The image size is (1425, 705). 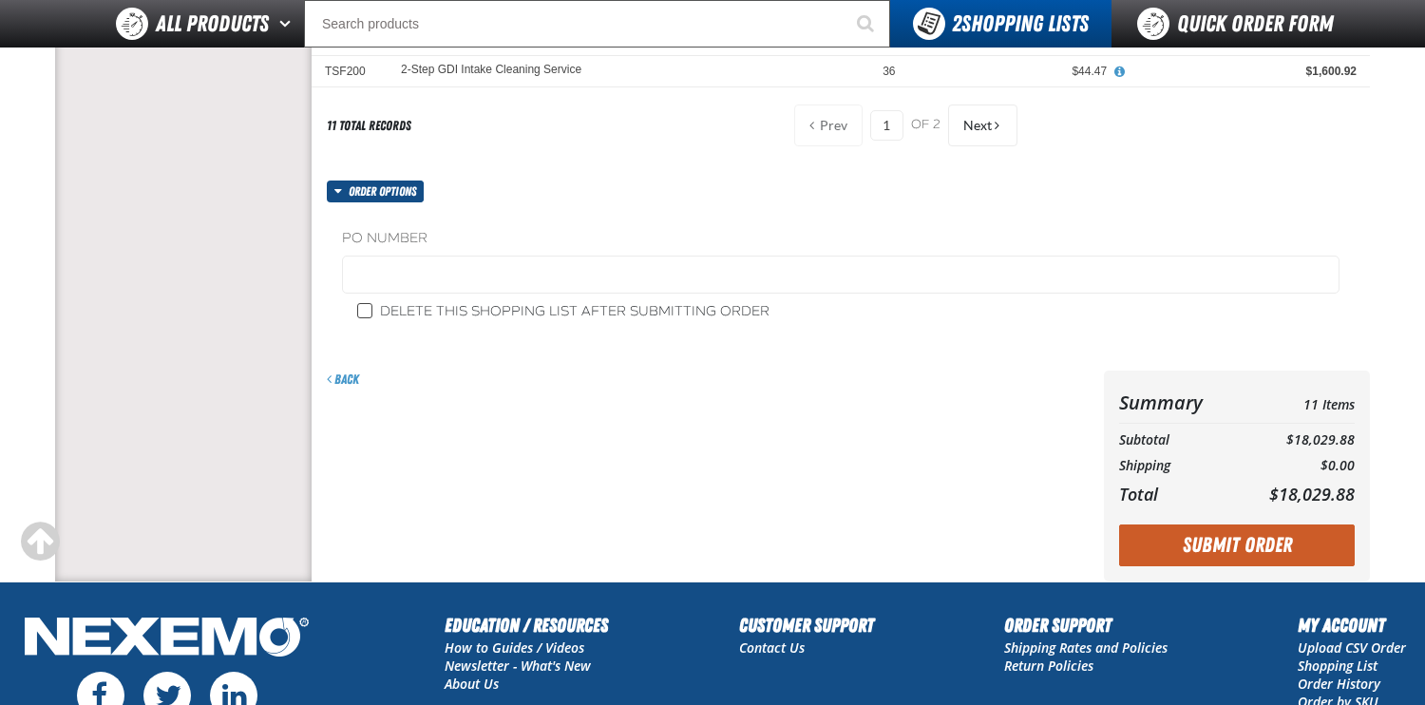 What do you see at coordinates (1294, 440) in the screenshot?
I see `td: $18,029.88` at bounding box center [1294, 440].